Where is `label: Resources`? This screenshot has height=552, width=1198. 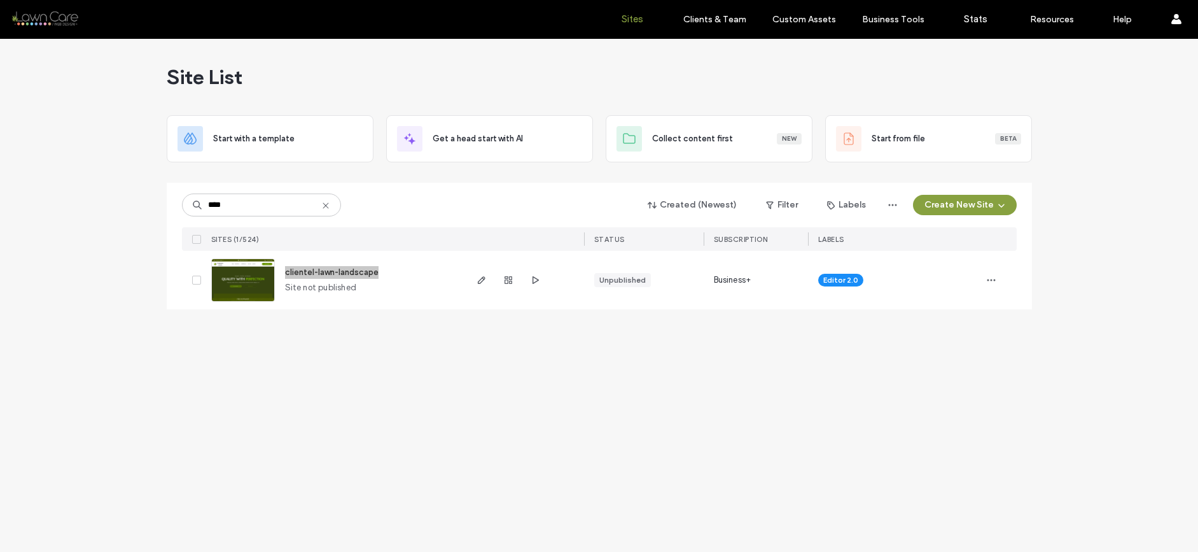 label: Resources is located at coordinates (1052, 19).